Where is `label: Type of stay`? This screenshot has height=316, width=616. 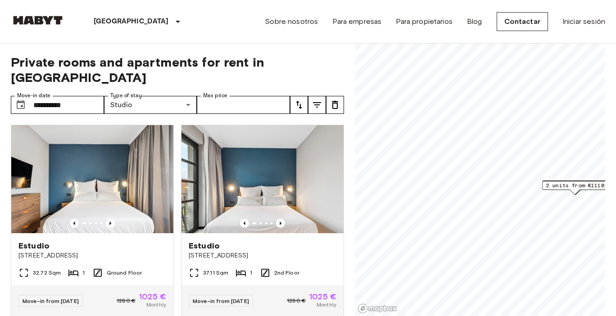 label: Type of stay is located at coordinates (126, 95).